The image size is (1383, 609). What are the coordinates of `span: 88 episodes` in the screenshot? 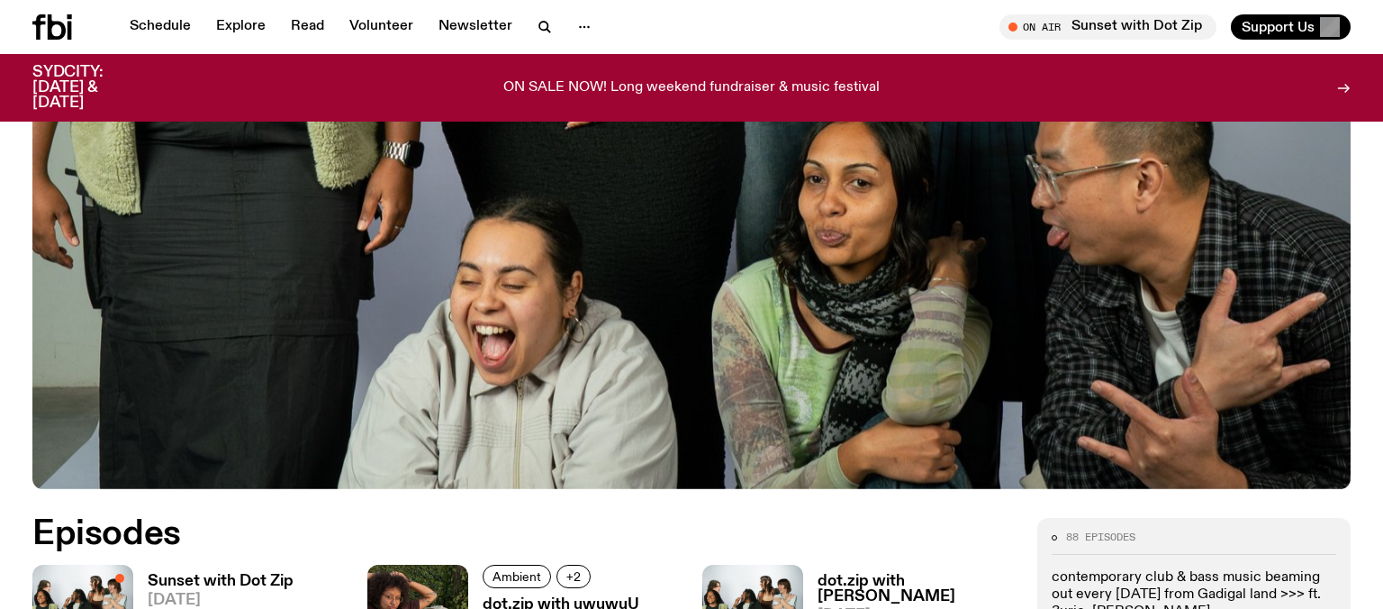 It's located at (1100, 537).